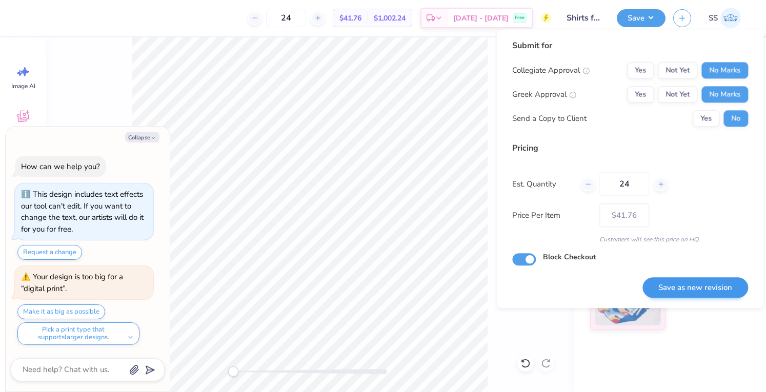 Image resolution: width=766 pixels, height=392 pixels. Describe the element at coordinates (725, 18) in the screenshot. I see `a: SS` at that location.